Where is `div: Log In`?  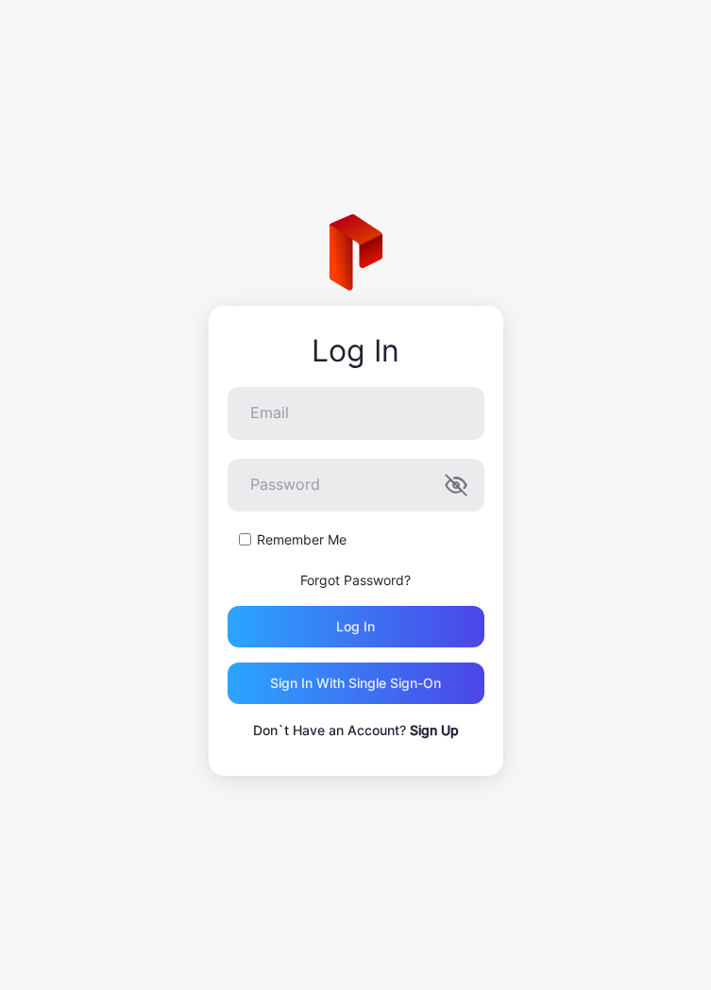 div: Log In is located at coordinates (356, 351).